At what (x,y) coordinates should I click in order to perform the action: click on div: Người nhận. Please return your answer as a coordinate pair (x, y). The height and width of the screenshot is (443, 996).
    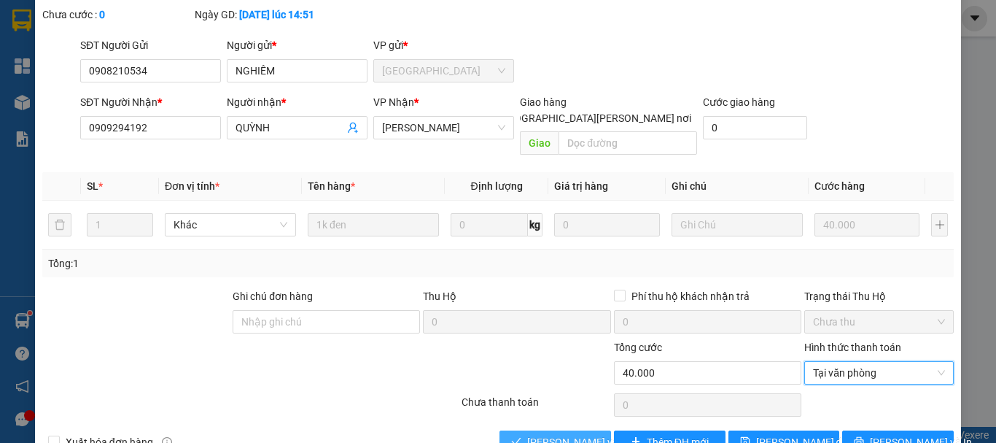
    Looking at the image, I should click on (297, 102).